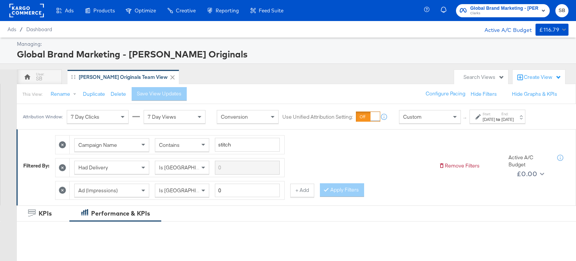 The height and width of the screenshot is (261, 576). What do you see at coordinates (118, 94) in the screenshot?
I see `button: Delete` at bounding box center [118, 94].